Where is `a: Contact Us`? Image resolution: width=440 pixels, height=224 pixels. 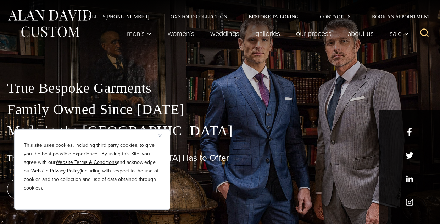 a: Contact Us is located at coordinates (335, 17).